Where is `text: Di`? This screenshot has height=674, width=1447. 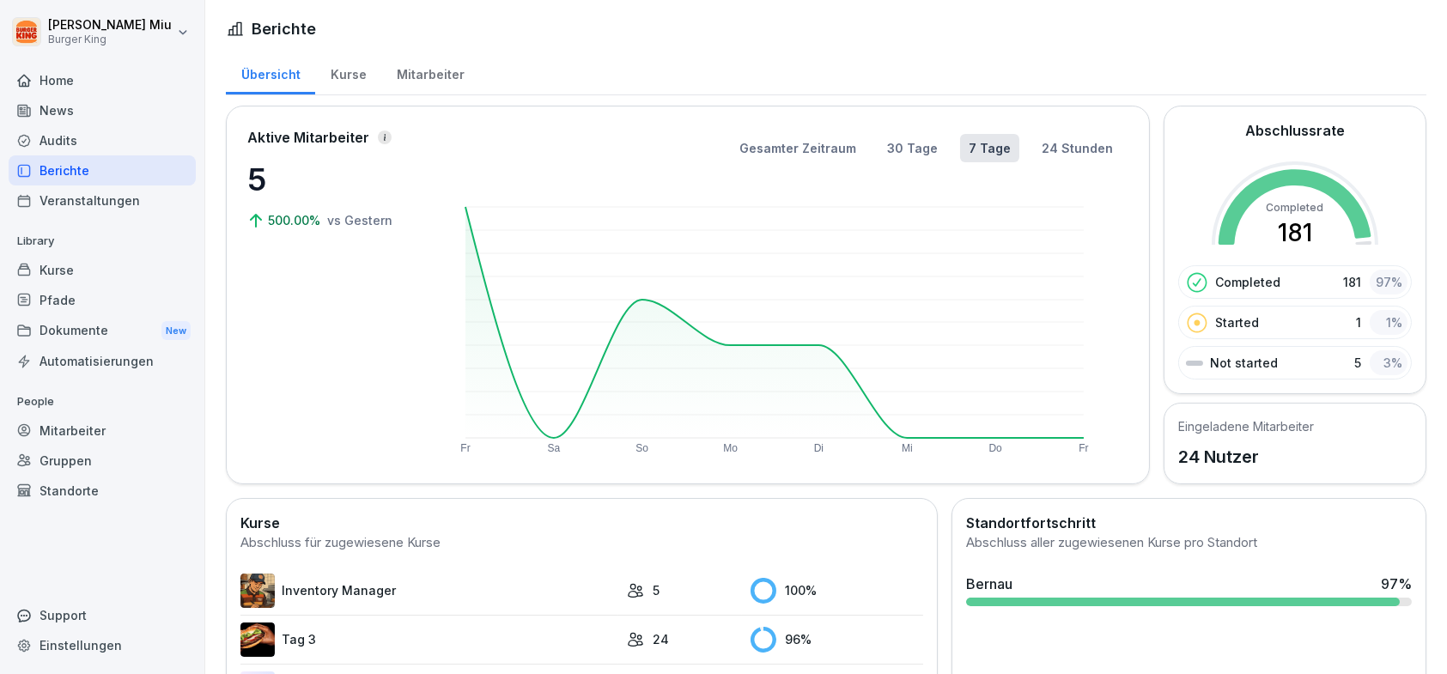
text: Di is located at coordinates (818, 448).